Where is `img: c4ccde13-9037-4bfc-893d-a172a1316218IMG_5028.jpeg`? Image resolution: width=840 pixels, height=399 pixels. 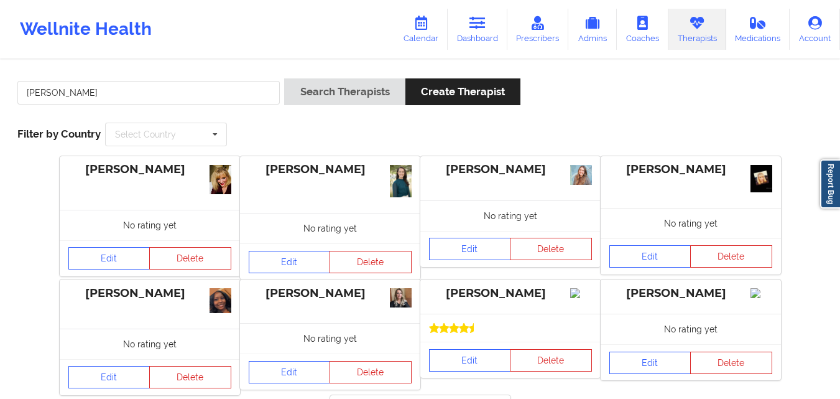
img: c4ccde13-9037-4bfc-893d-a172a1316218IMG_5028.jpeg is located at coordinates (220, 179).